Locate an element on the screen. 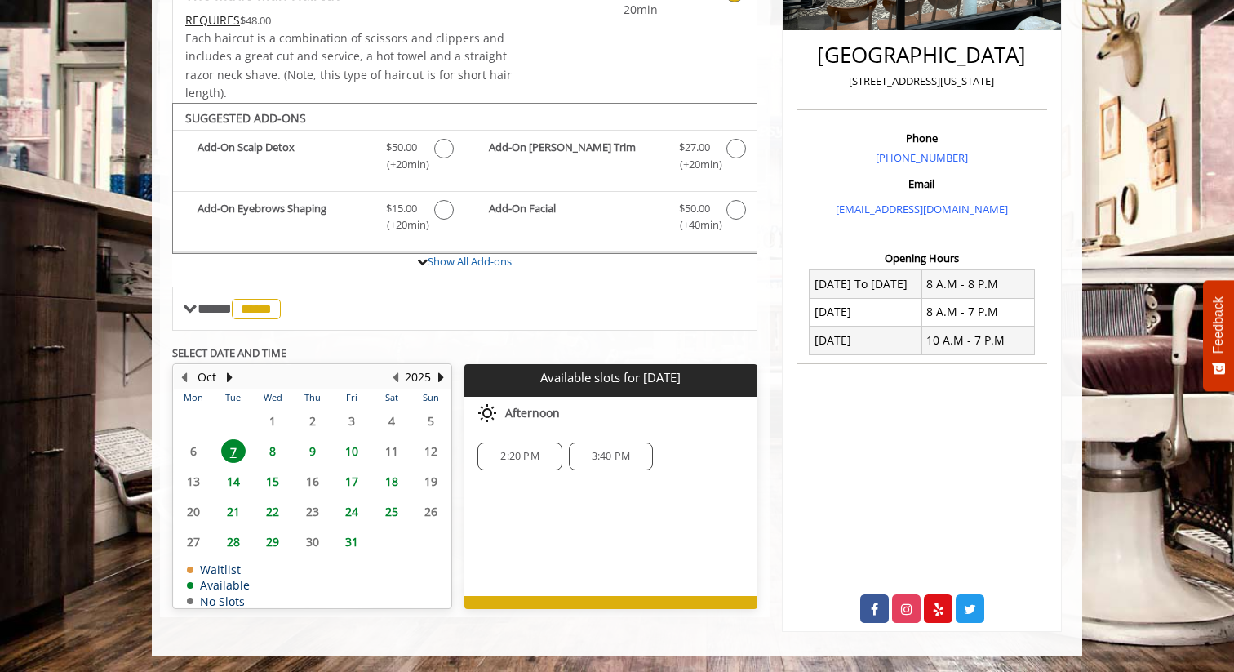 This screenshot has width=1234, height=672. span: 18 is located at coordinates (392, 481).